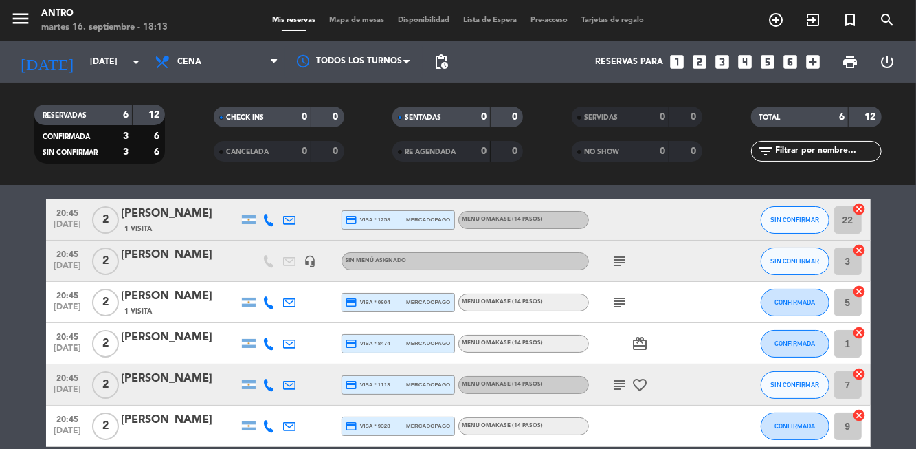  What do you see at coordinates (629, 62) in the screenshot?
I see `span: Reservas para` at bounding box center [629, 62].